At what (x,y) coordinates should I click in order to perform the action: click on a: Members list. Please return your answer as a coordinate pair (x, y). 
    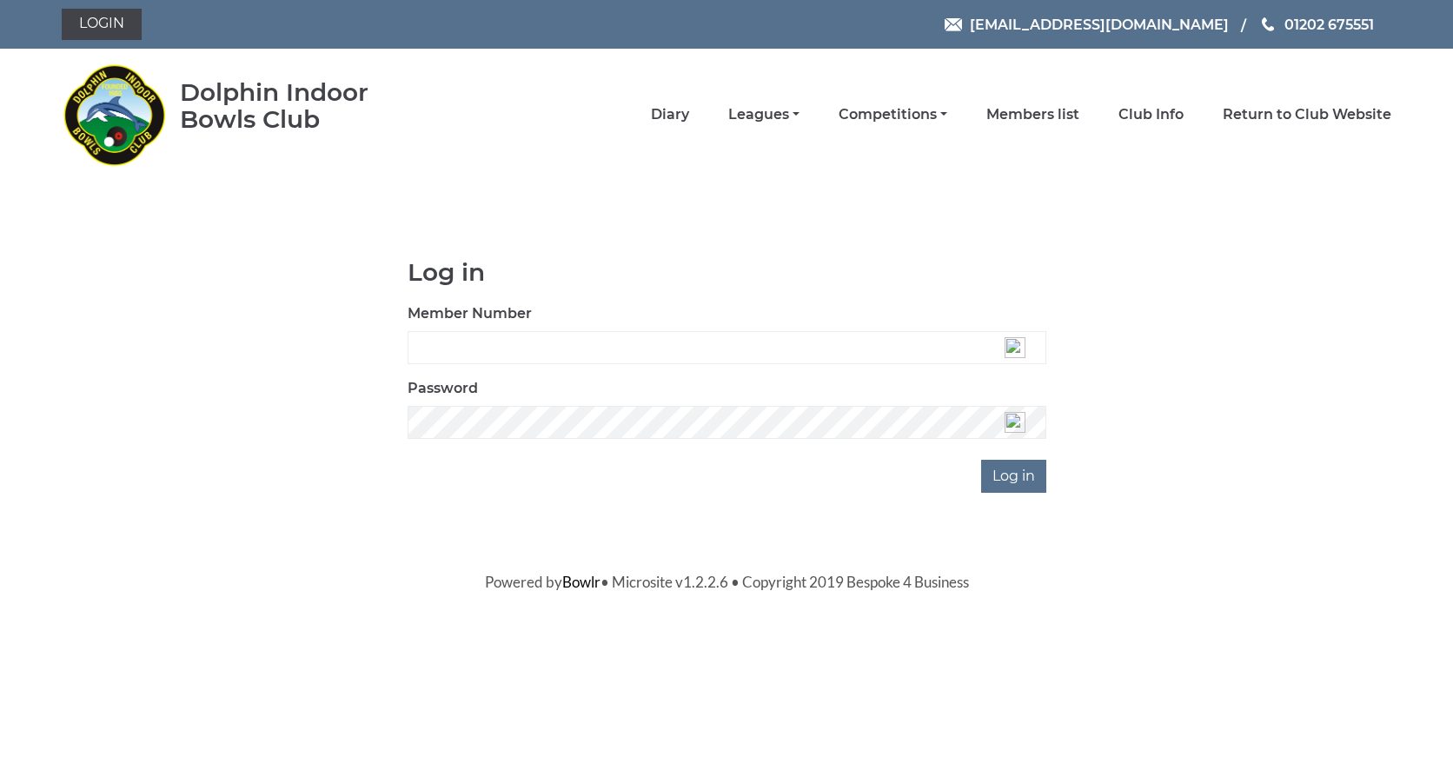
    Looking at the image, I should click on (1033, 115).